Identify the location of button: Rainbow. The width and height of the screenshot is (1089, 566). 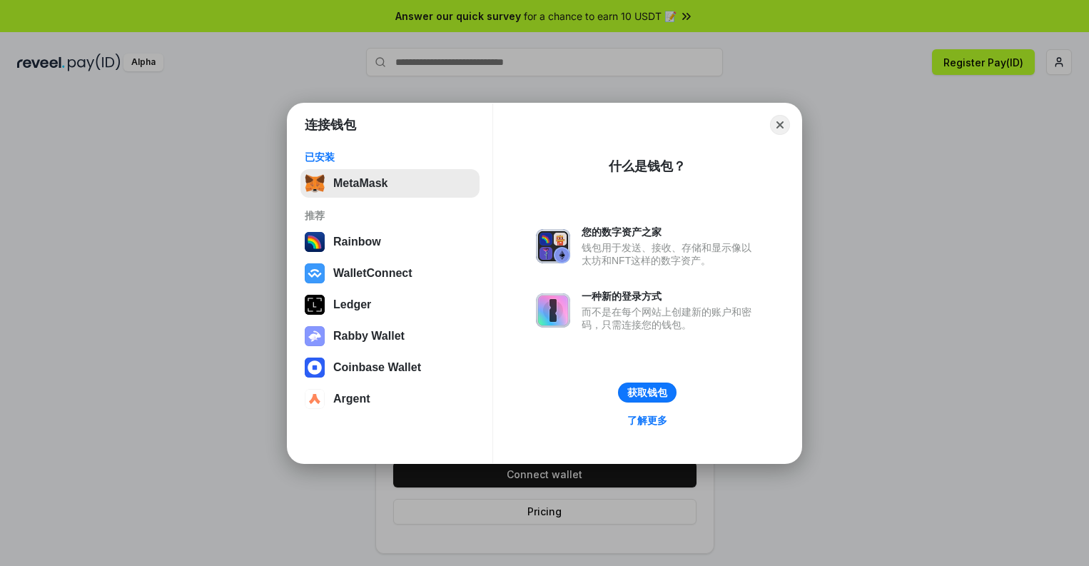
(390, 242).